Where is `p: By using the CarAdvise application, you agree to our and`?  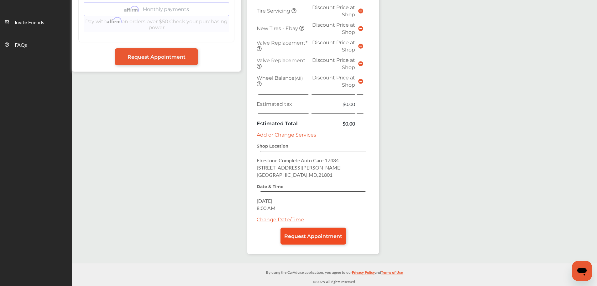
p: By using the CarAdvise application, you agree to our and is located at coordinates (334, 271).